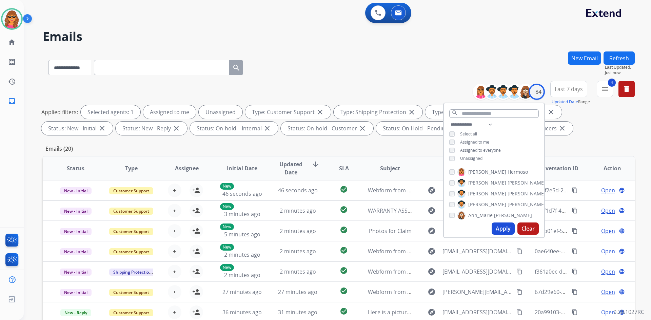 This screenshot has height=320, width=651. What do you see at coordinates (242, 313) in the screenshot?
I see `span: 36 minutes ago` at bounding box center [242, 313].